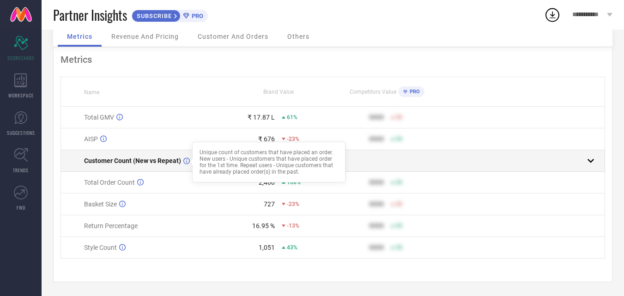  I want to click on span: Style Count, so click(100, 247).